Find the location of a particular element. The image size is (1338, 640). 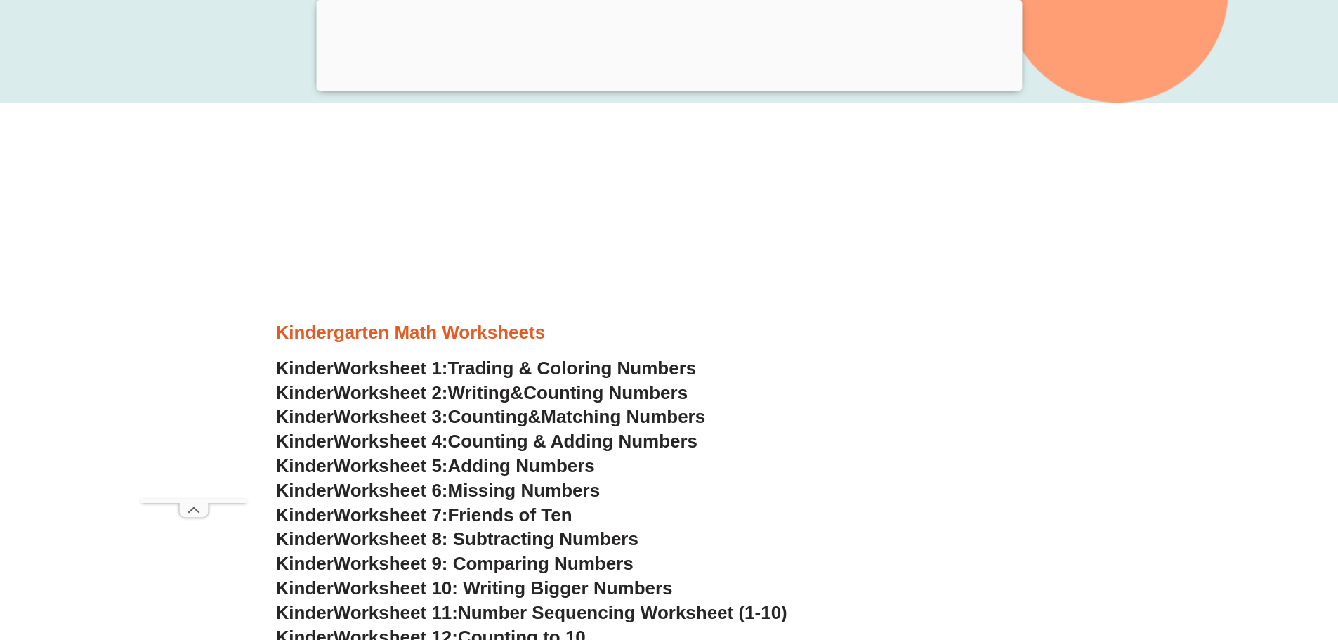

span: Trading & Coloring Numbers is located at coordinates (572, 368).